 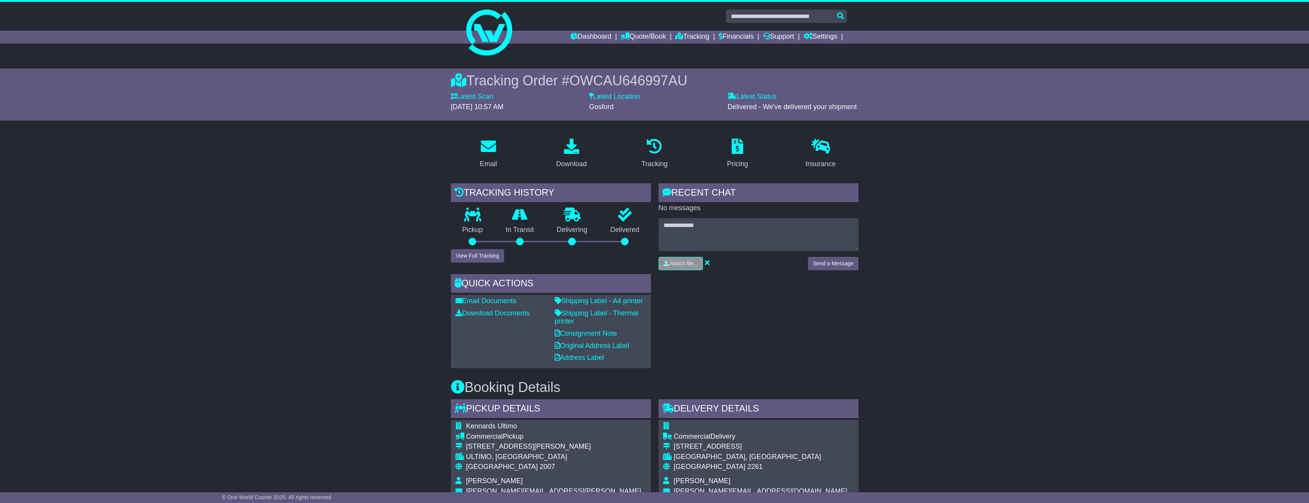 I want to click on a: Pricing, so click(x=737, y=154).